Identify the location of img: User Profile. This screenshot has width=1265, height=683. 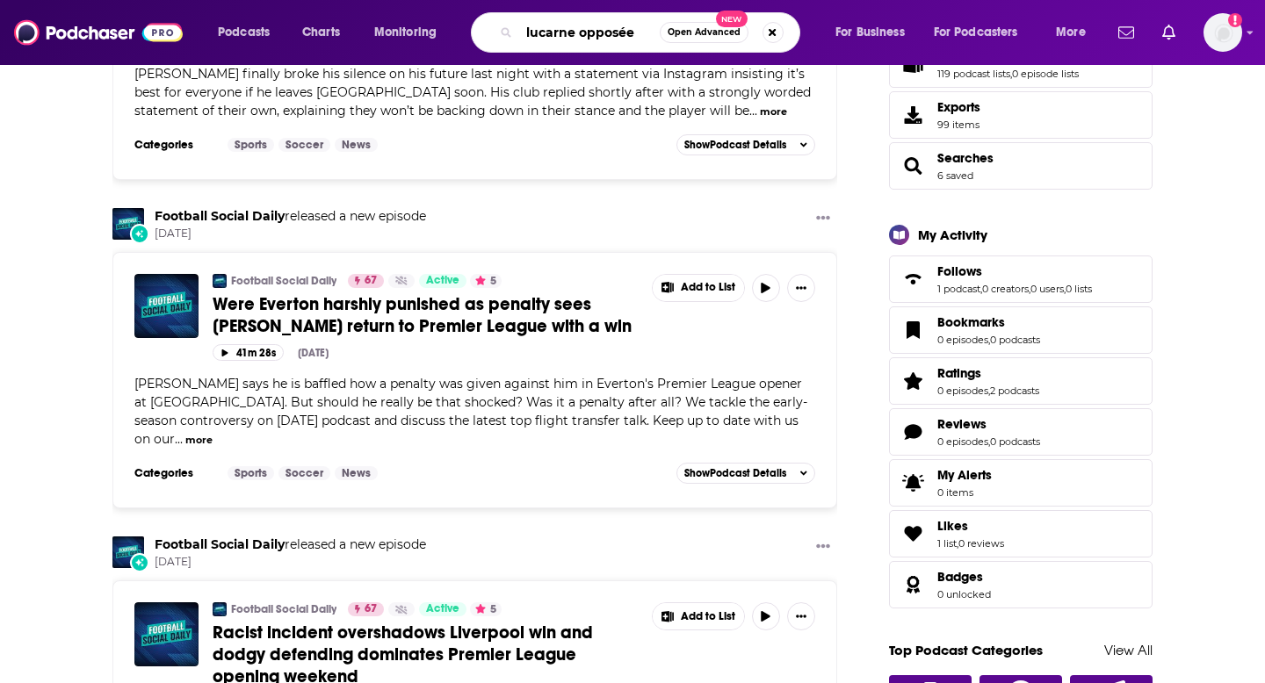
(1223, 33).